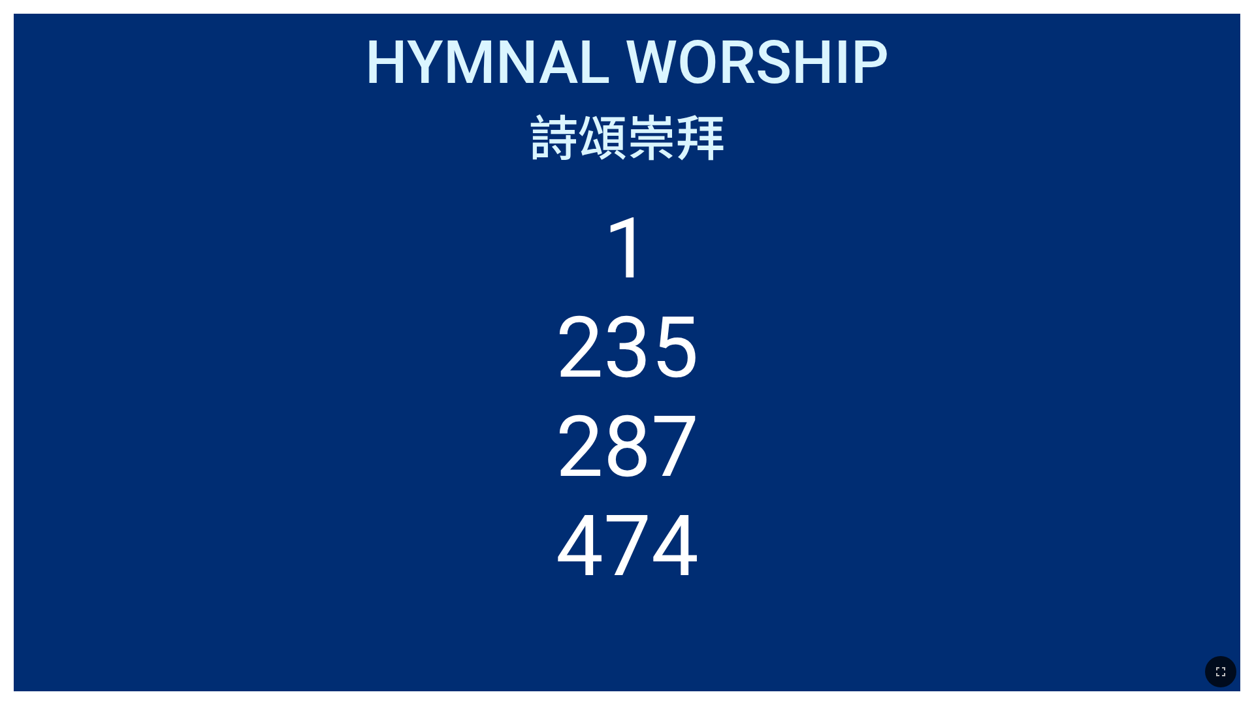 This screenshot has height=705, width=1254. I want to click on li: 1, so click(627, 249).